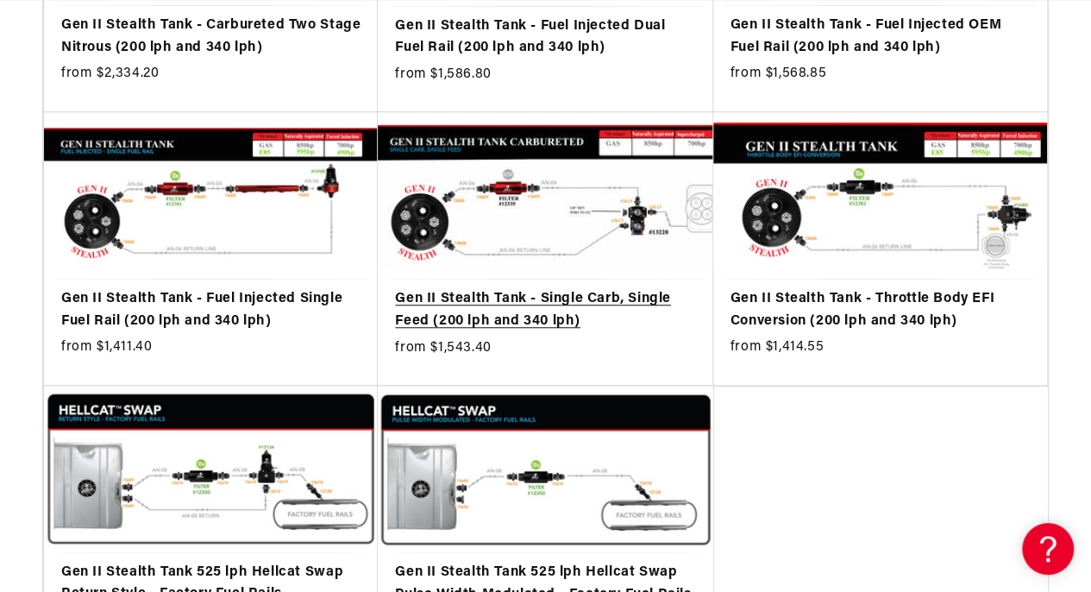  Describe the element at coordinates (880, 36) in the screenshot. I see `a: Gen II Stealth Tank - Fuel Injected OEM Fuel Rail (200 lph and 340 lph)` at that location.